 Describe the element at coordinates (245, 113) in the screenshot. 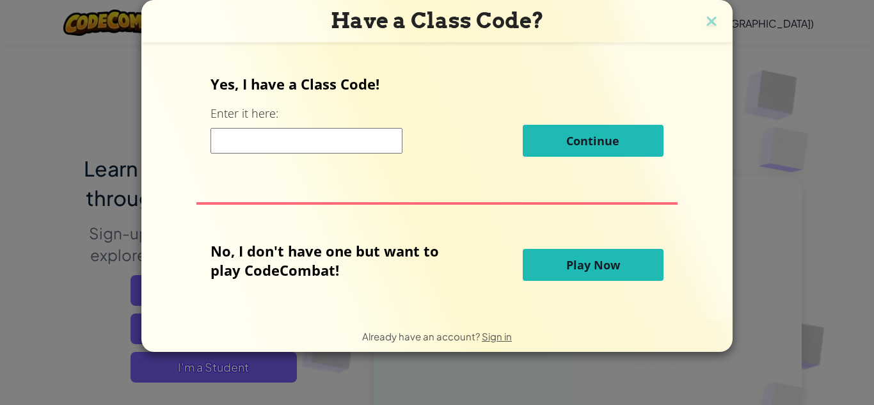

I see `label: Enter it here:` at that location.